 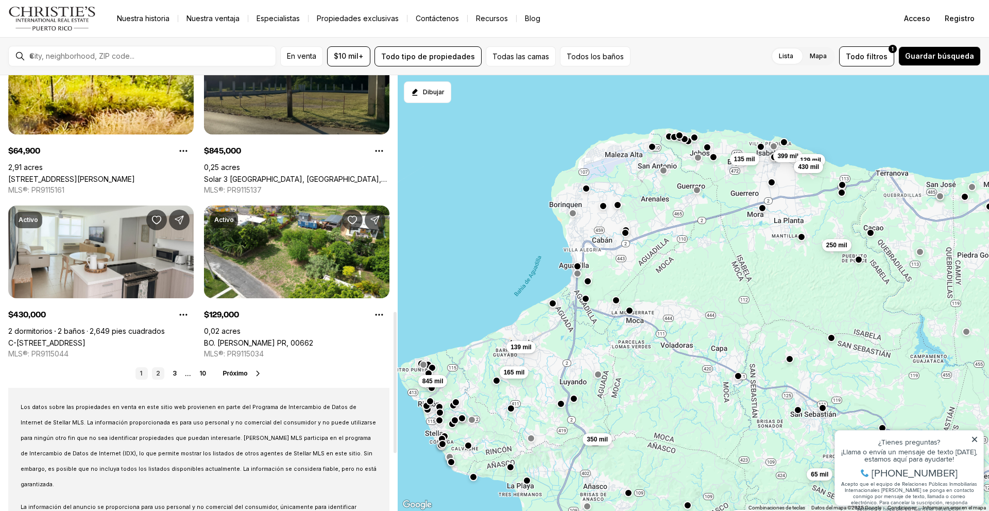 What do you see at coordinates (533, 19) in the screenshot?
I see `a: Blog` at bounding box center [533, 19].